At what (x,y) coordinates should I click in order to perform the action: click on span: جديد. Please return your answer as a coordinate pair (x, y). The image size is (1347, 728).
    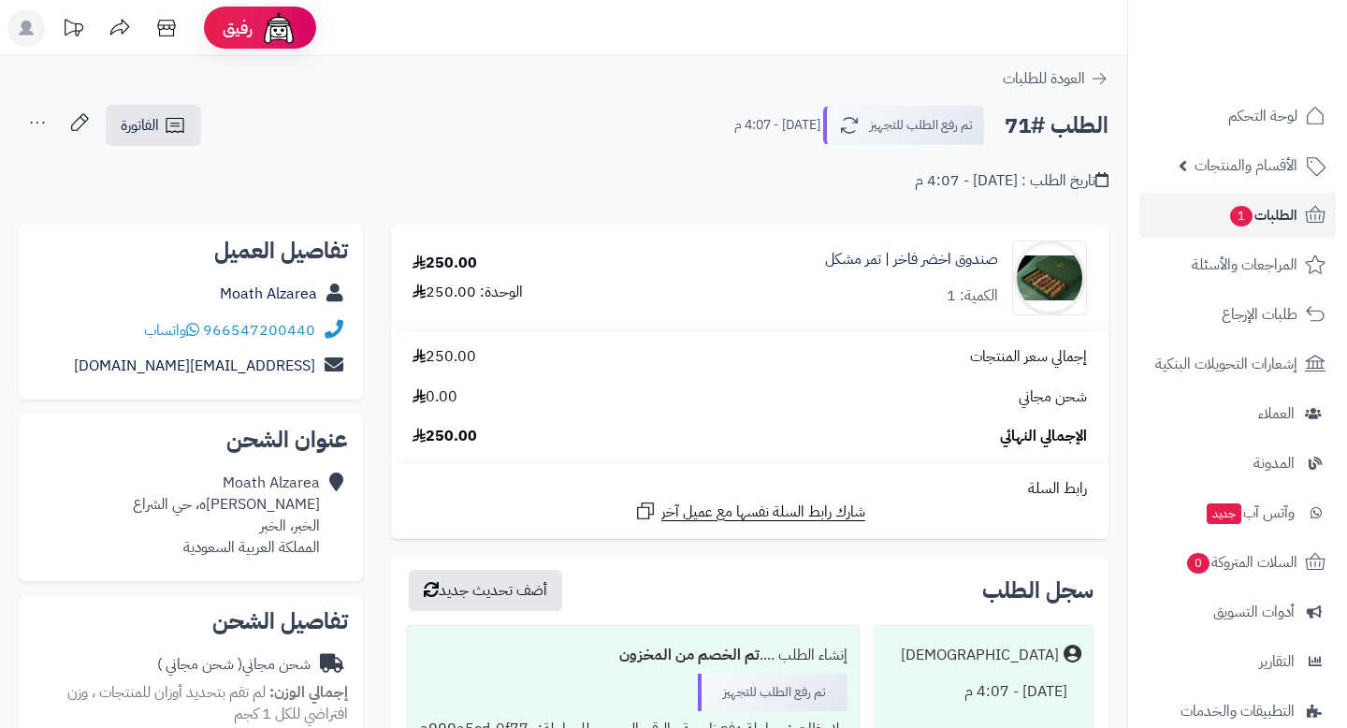
    Looking at the image, I should click on (1223, 513).